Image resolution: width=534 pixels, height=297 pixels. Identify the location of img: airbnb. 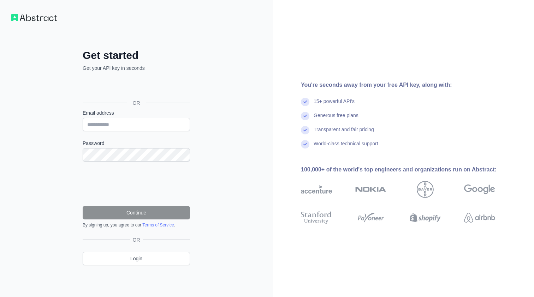
(479, 218).